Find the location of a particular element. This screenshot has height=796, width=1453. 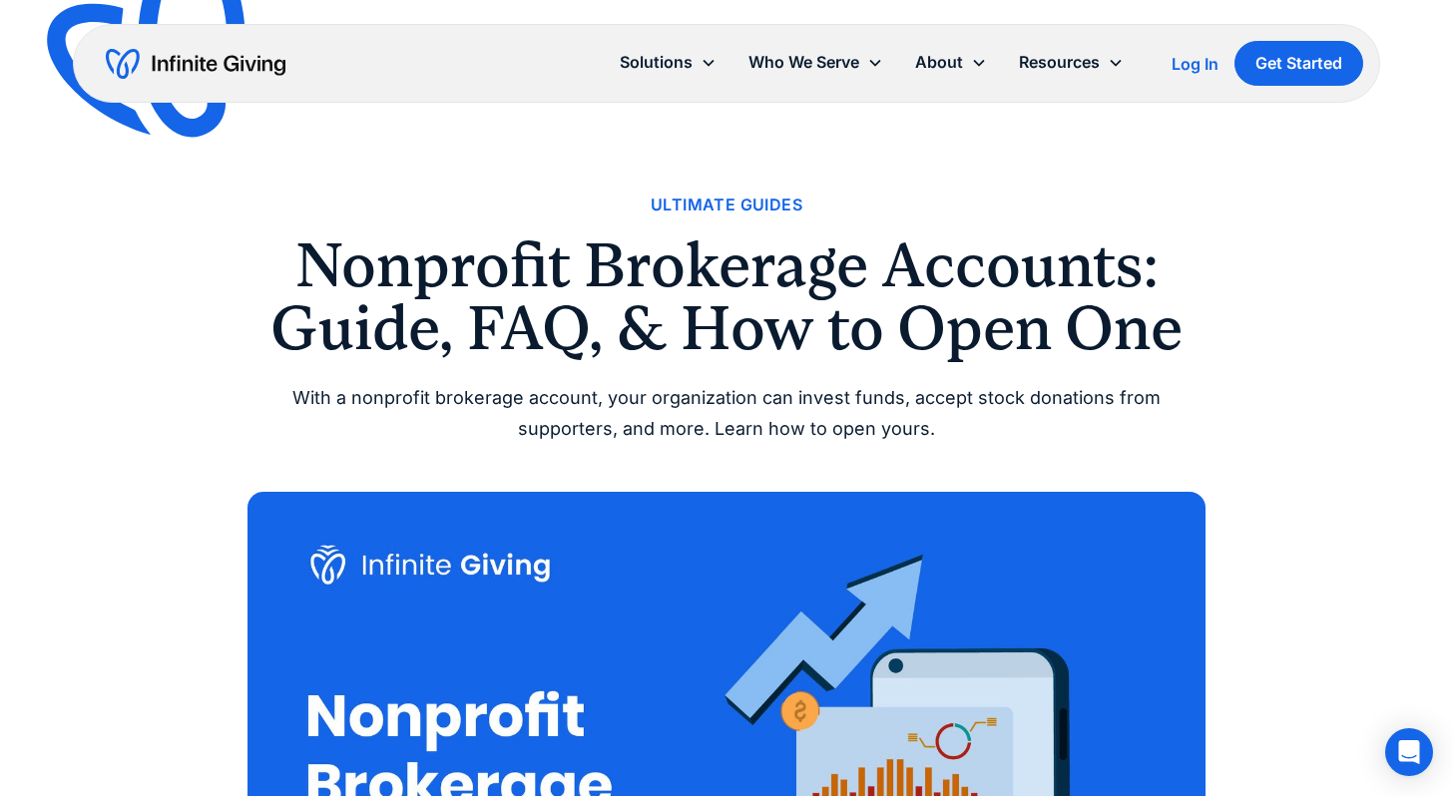

a: home is located at coordinates (196, 64).